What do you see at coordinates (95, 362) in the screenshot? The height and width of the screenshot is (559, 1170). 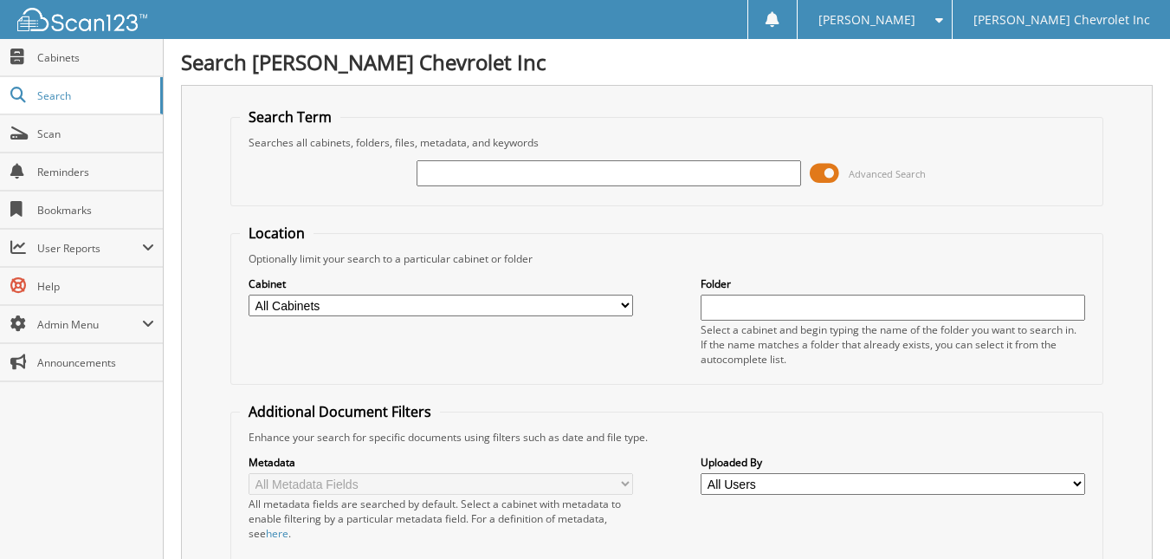 I see `span: Announcements` at bounding box center [95, 362].